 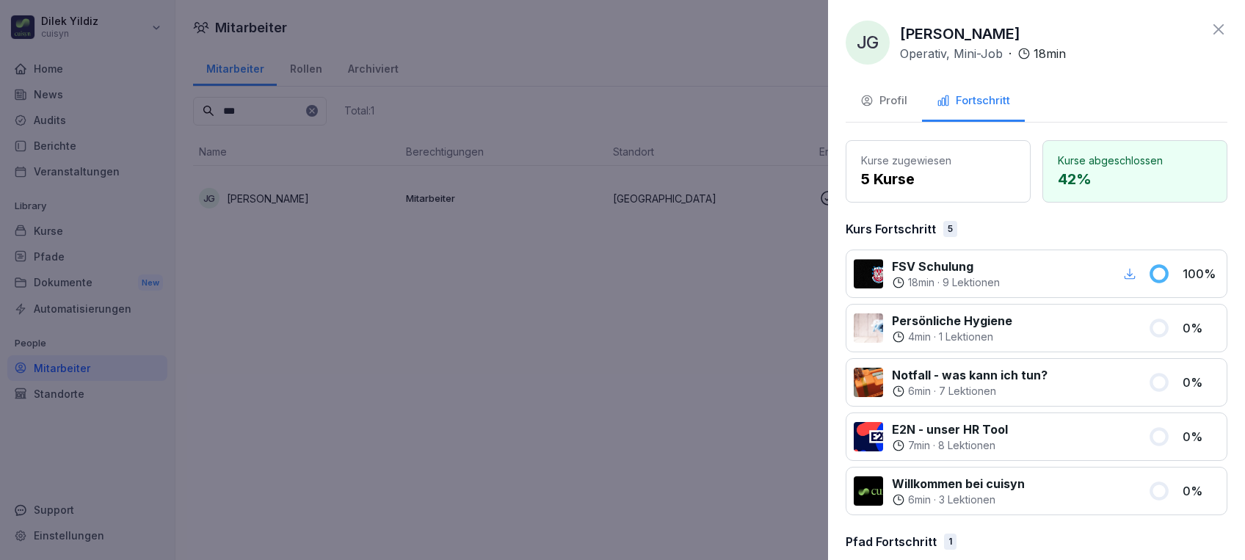 I want to click on p: 42 %, so click(x=1135, y=179).